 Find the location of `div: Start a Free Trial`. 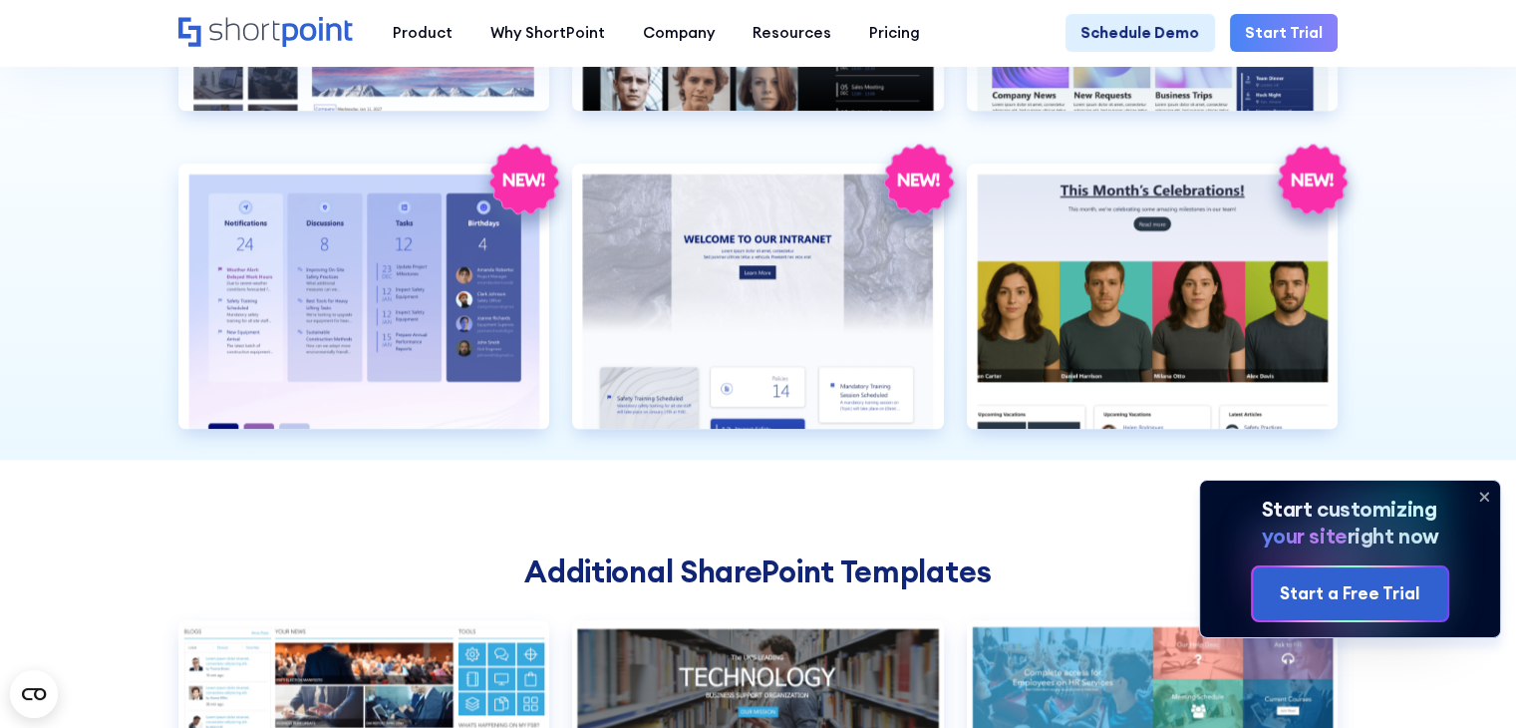

div: Start a Free Trial is located at coordinates (1350, 594).